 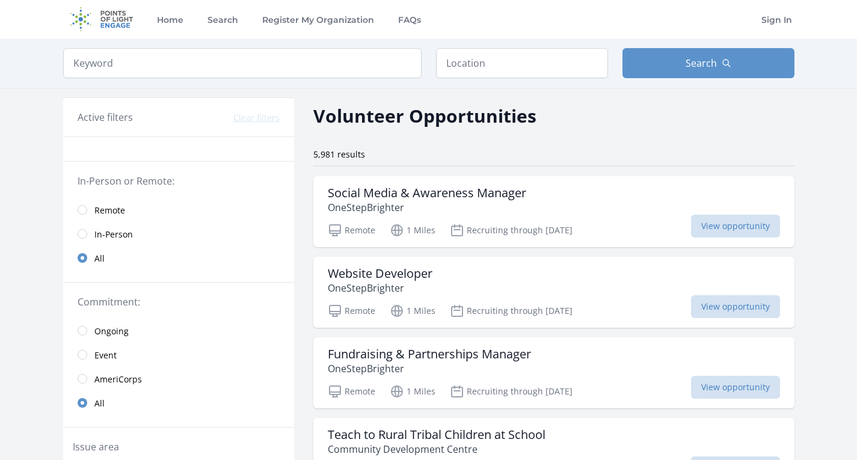 What do you see at coordinates (242, 63) in the screenshot?
I see `input: Keyword` at bounding box center [242, 63].